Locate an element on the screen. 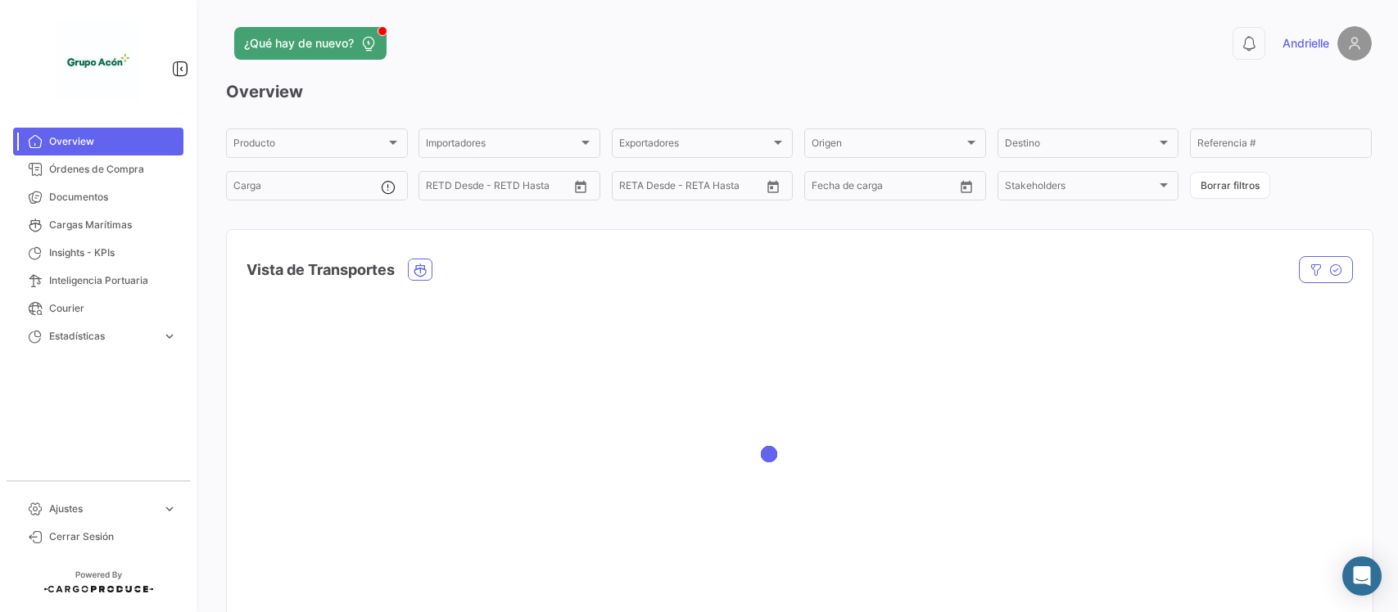 Image resolution: width=1398 pixels, height=612 pixels. a: Documentos is located at coordinates (98, 197).